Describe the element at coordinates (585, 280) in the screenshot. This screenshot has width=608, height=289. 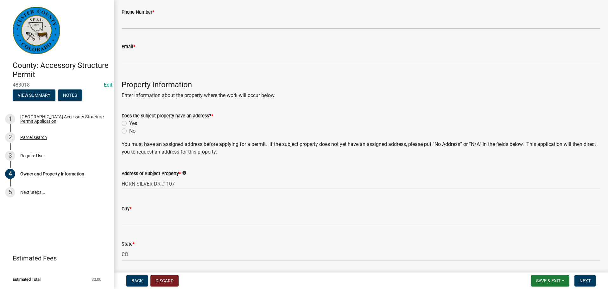
I see `span: Next` at that location.